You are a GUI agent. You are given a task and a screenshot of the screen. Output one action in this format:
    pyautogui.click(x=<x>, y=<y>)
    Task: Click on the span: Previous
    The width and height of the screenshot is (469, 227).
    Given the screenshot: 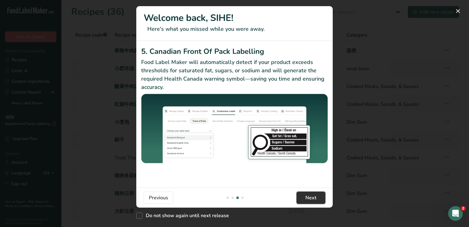 What is the action you would take?
    pyautogui.click(x=158, y=197)
    